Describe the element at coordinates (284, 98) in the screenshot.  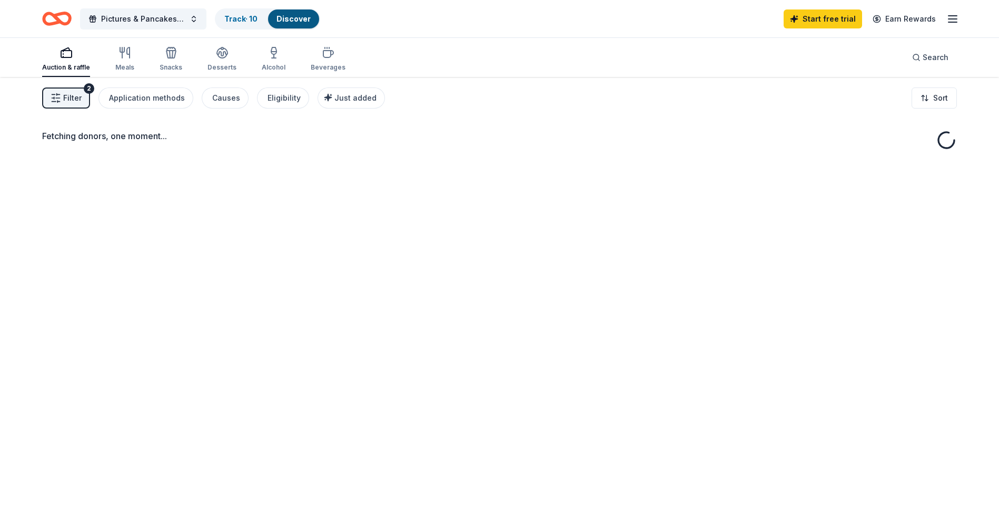
I see `div: Eligibility` at that location.